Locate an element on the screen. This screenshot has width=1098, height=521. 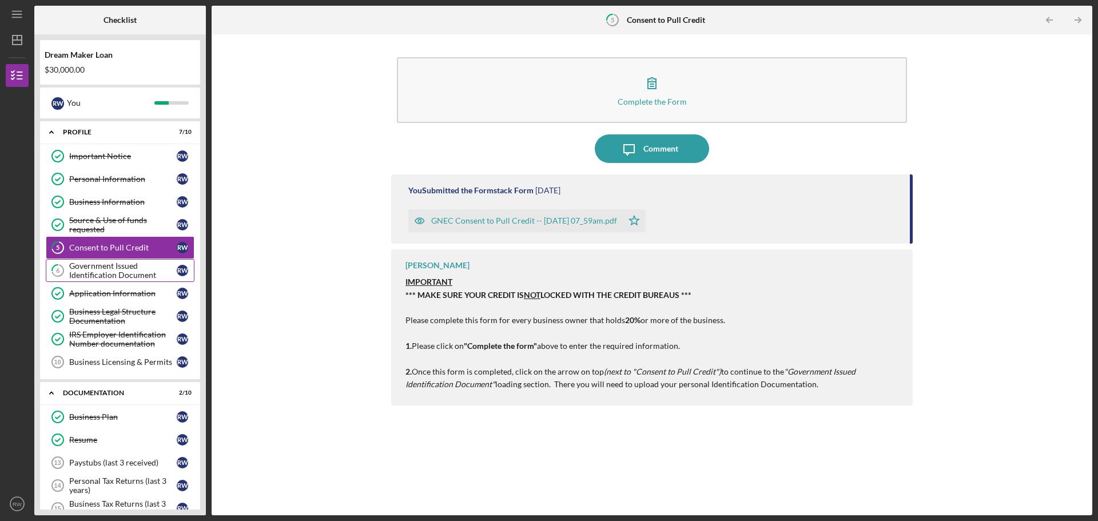
strong: 2. is located at coordinates (408, 371).